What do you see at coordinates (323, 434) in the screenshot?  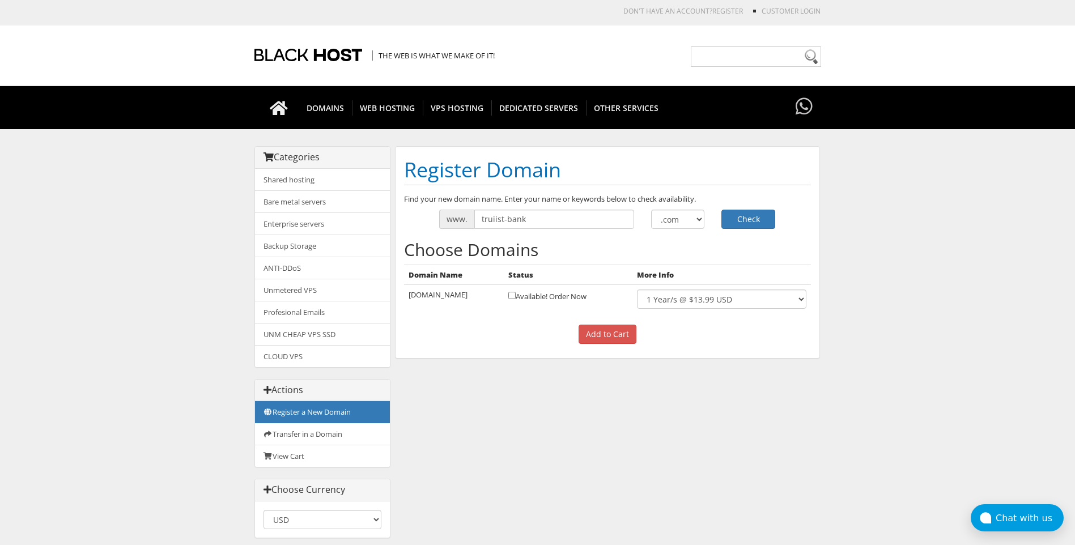 I see `a: Transfer in a Domain` at bounding box center [323, 434].